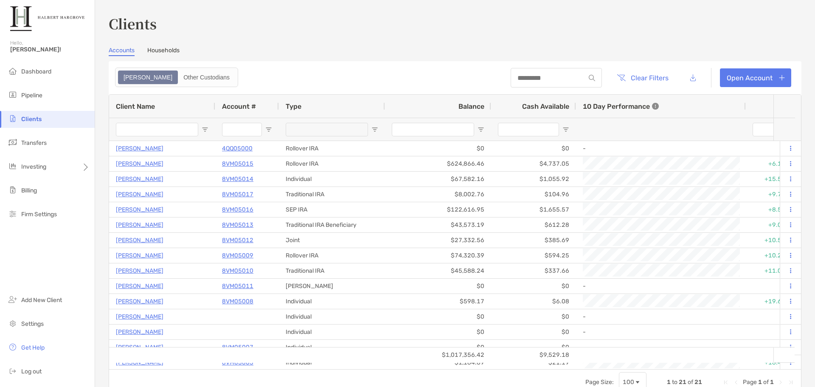  What do you see at coordinates (238, 255) in the screenshot?
I see `a: 8VM05009` at bounding box center [238, 255].